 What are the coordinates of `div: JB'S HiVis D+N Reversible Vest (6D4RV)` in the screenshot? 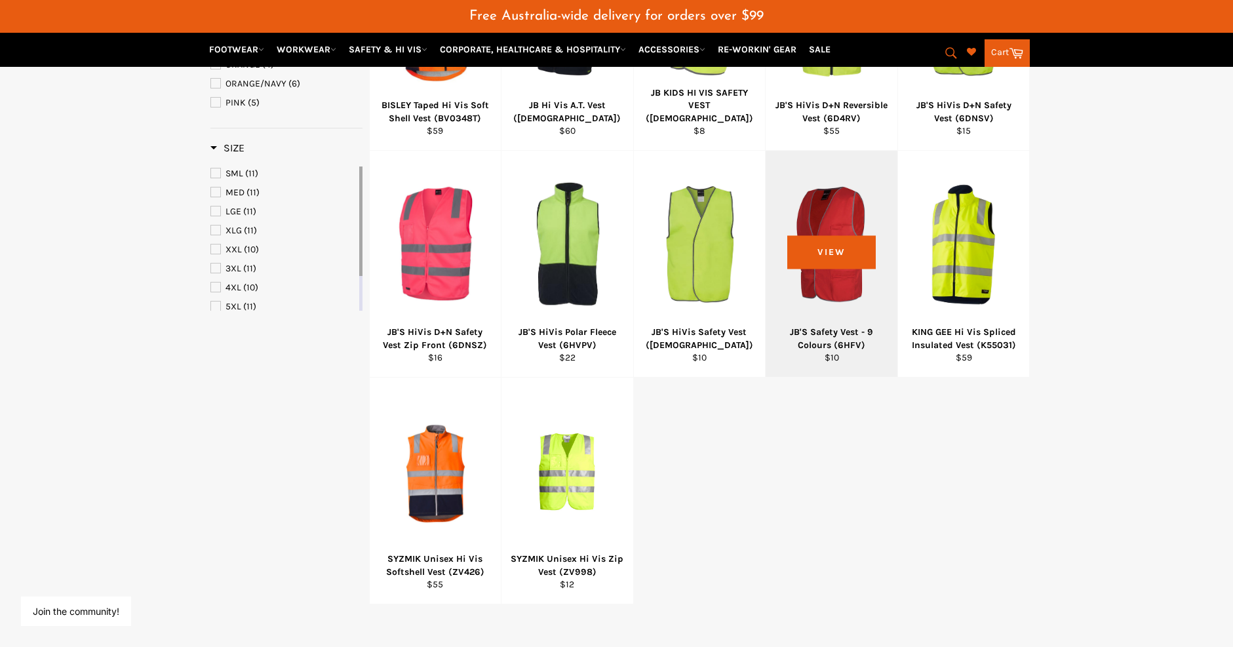 It's located at (832, 111).